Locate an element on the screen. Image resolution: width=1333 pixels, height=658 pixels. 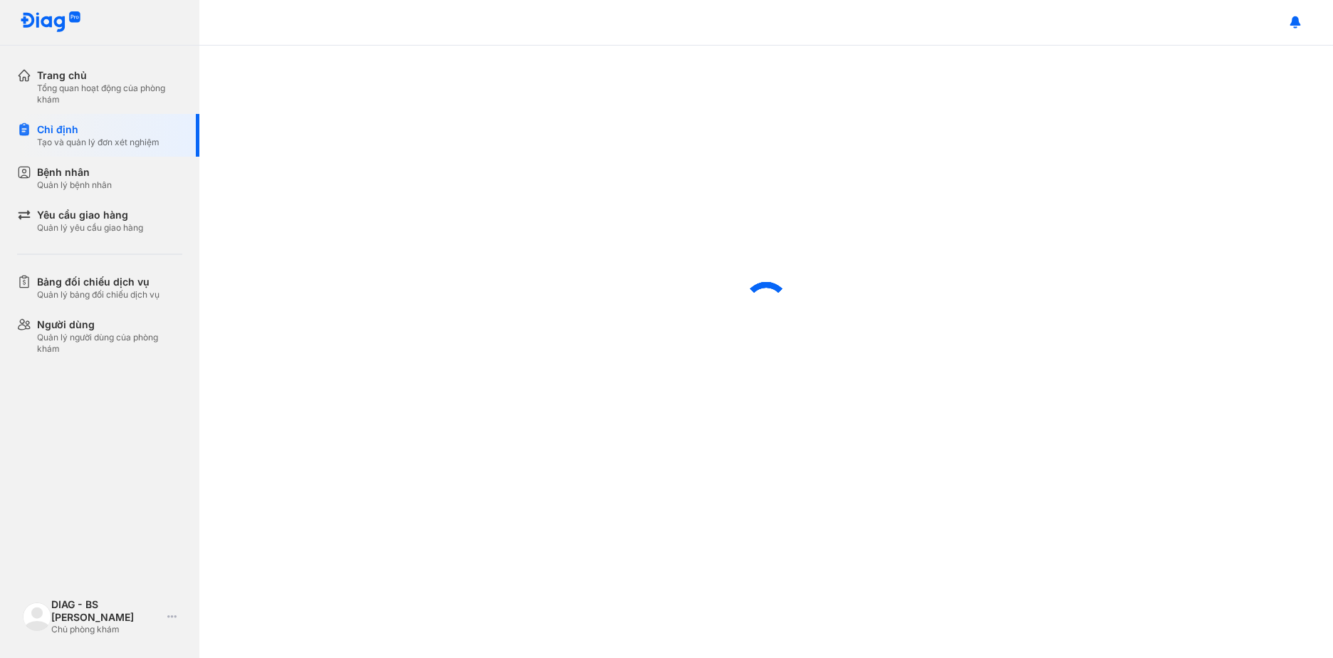
div: Tạo và quản lý đơn xét nghiệm is located at coordinates (98, 142).